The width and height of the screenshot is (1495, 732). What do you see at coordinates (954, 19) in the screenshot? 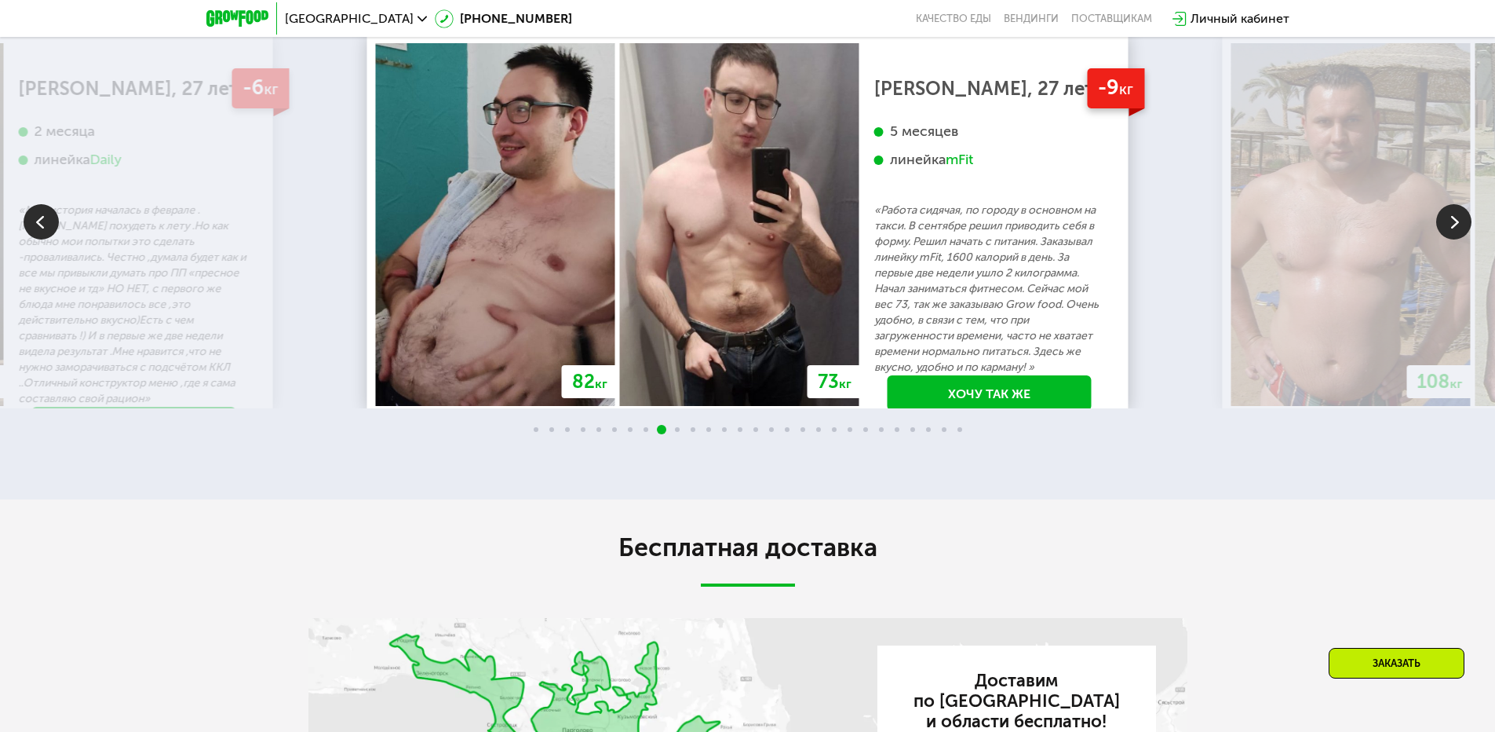
I see `a: Качество еды` at bounding box center [954, 19].